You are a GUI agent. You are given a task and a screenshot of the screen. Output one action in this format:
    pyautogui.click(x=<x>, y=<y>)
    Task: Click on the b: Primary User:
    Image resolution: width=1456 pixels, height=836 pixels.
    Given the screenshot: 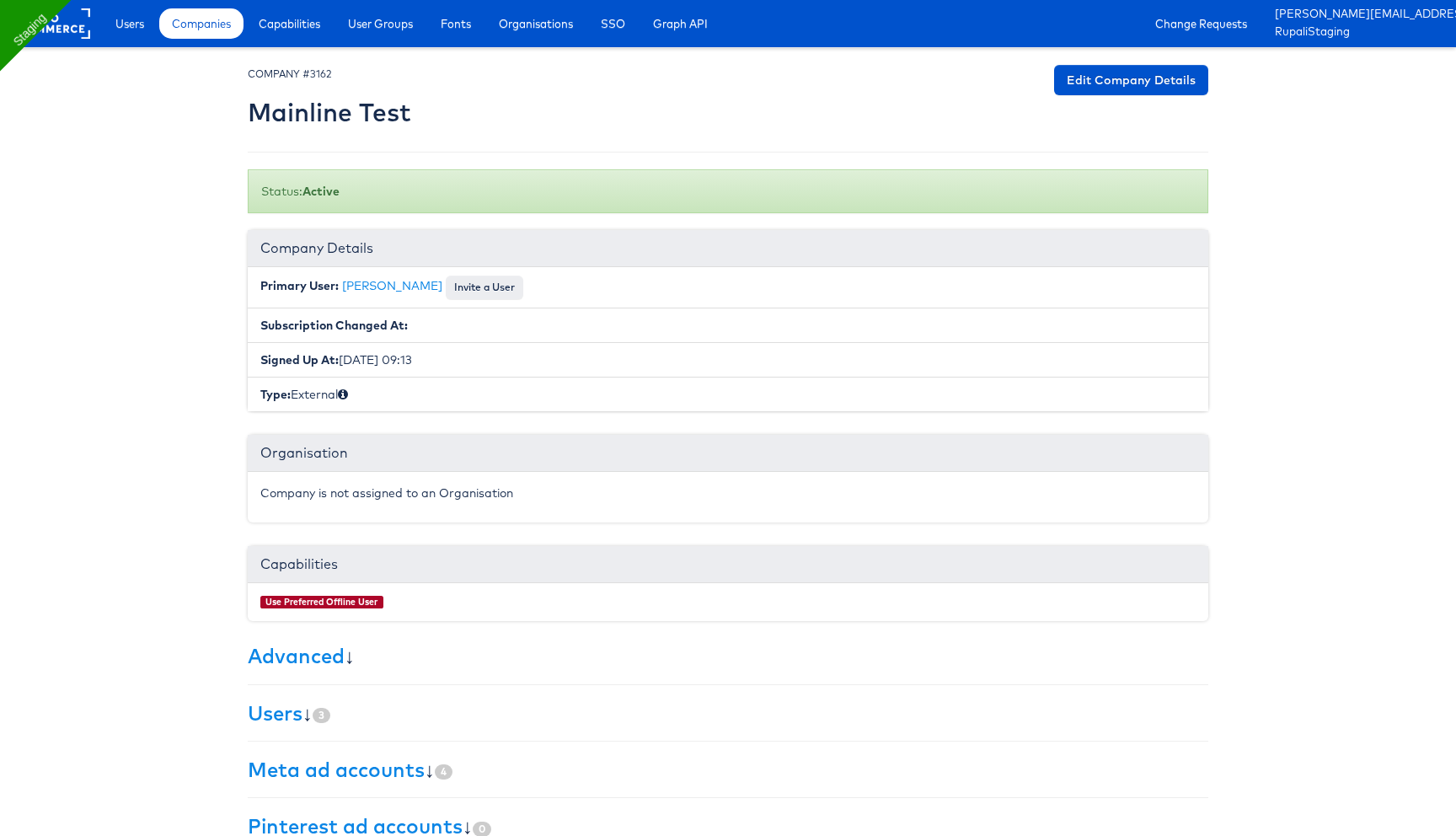 What is the action you would take?
    pyautogui.click(x=299, y=286)
    